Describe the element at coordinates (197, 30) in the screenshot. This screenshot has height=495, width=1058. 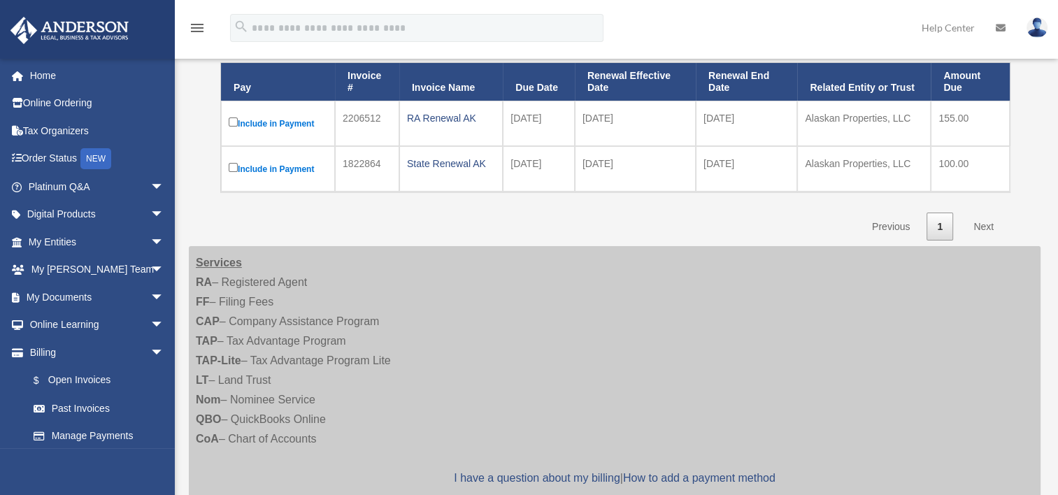
I see `a: menu` at that location.